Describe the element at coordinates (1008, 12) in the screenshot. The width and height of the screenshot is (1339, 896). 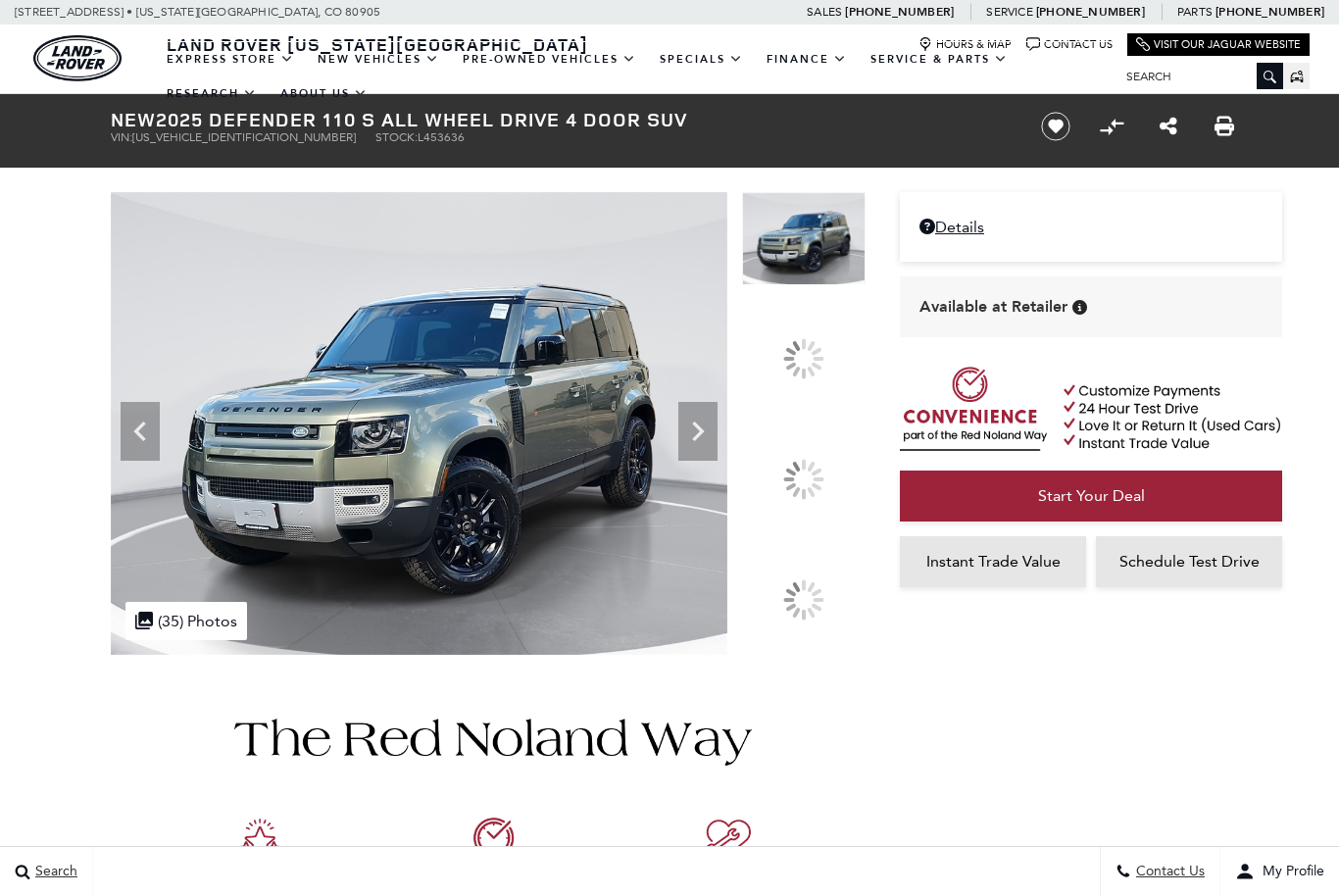
I see `span: Service` at that location.